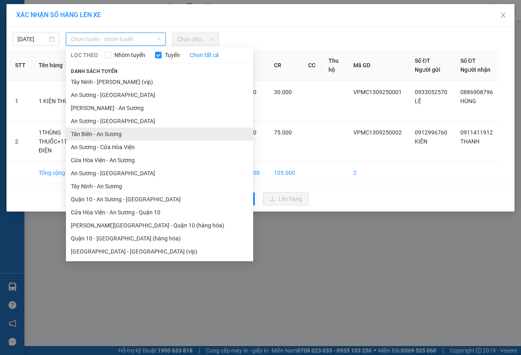 This screenshot has height=355, width=521. What do you see at coordinates (116, 39) in the screenshot?
I see `span: Chọn tuyến - nhóm tuyến` at bounding box center [116, 39].